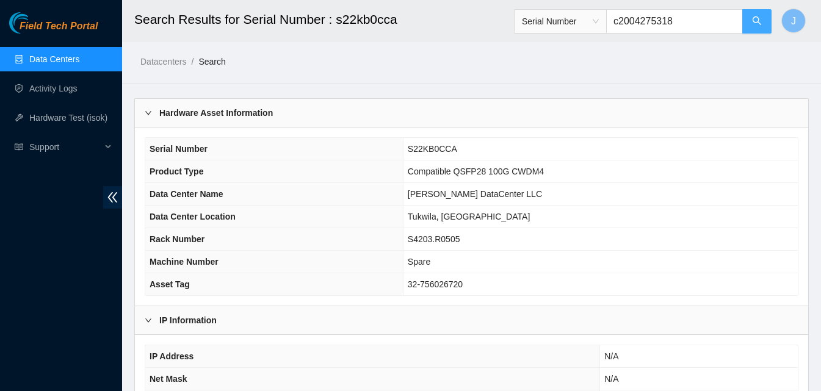  Describe the element at coordinates (757, 21) in the screenshot. I see `button: search` at that location.